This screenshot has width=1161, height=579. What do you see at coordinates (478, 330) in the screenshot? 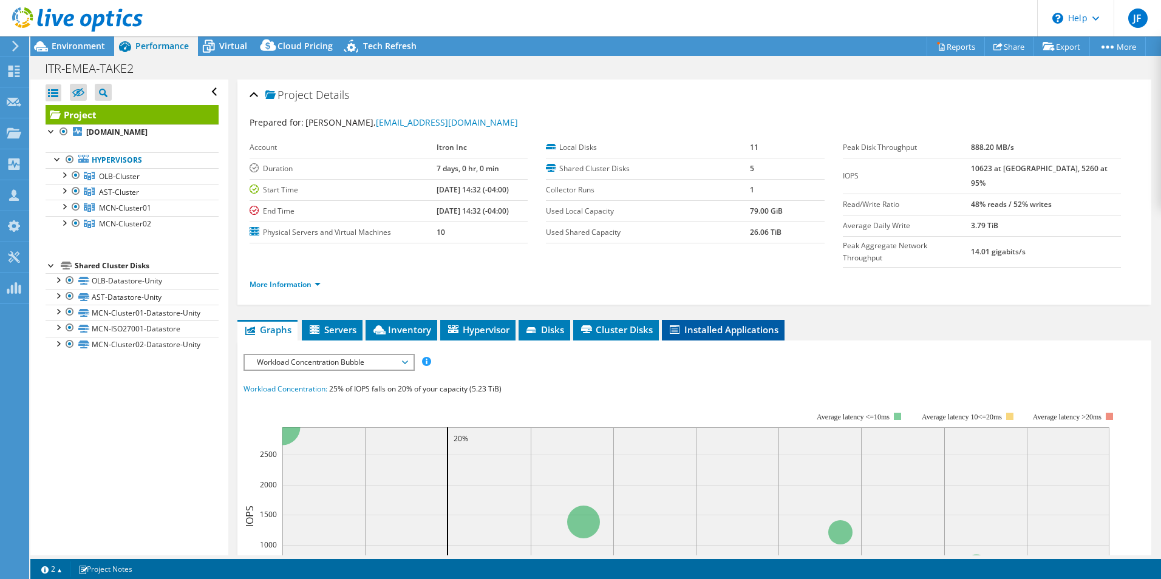
I see `span: Hypervisor` at bounding box center [478, 330].